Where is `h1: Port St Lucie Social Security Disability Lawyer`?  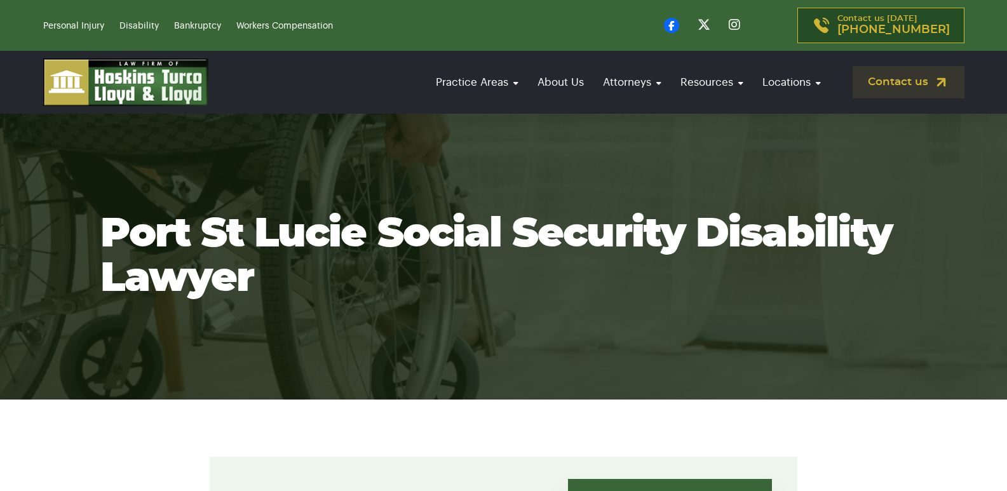
h1: Port St Lucie Social Security Disability Lawyer is located at coordinates (504, 257).